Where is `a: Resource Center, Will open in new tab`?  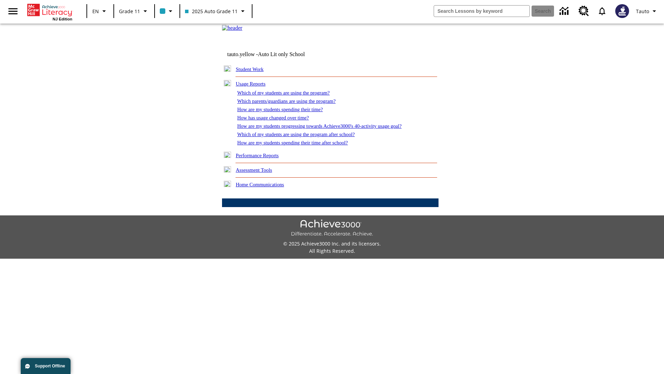
a: Resource Center, Will open in new tab is located at coordinates (584, 11).